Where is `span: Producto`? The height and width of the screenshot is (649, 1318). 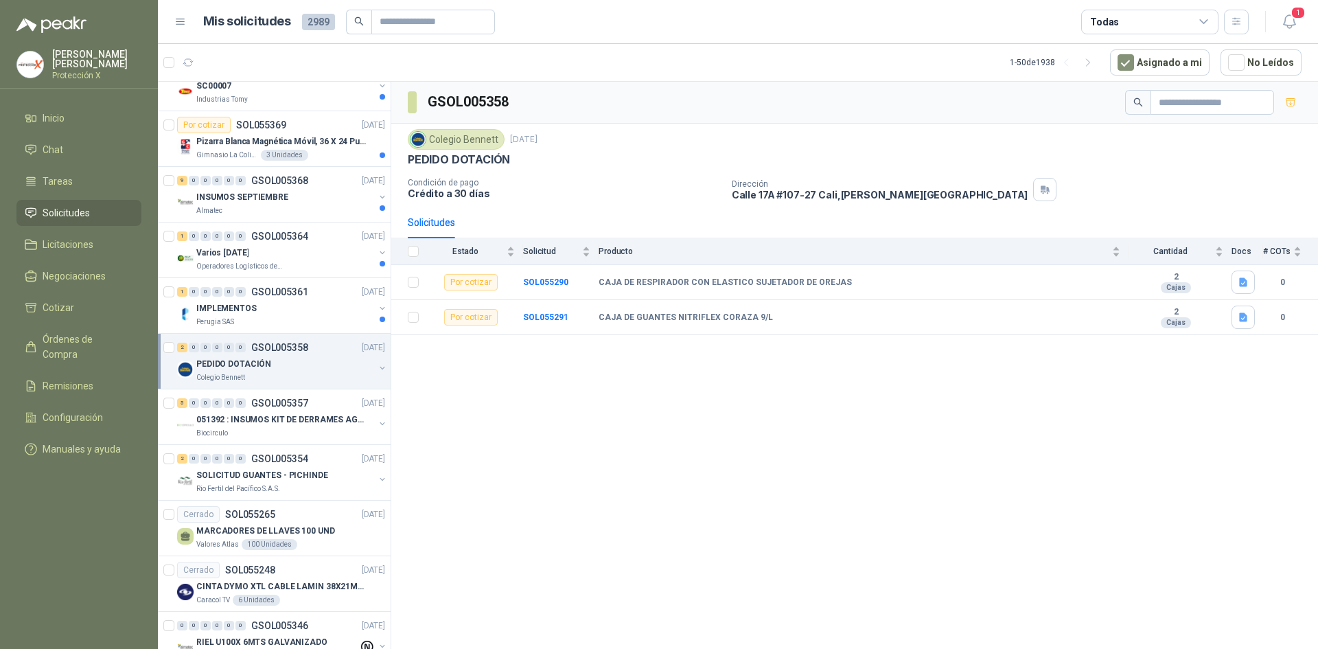 span: Producto is located at coordinates (854, 251).